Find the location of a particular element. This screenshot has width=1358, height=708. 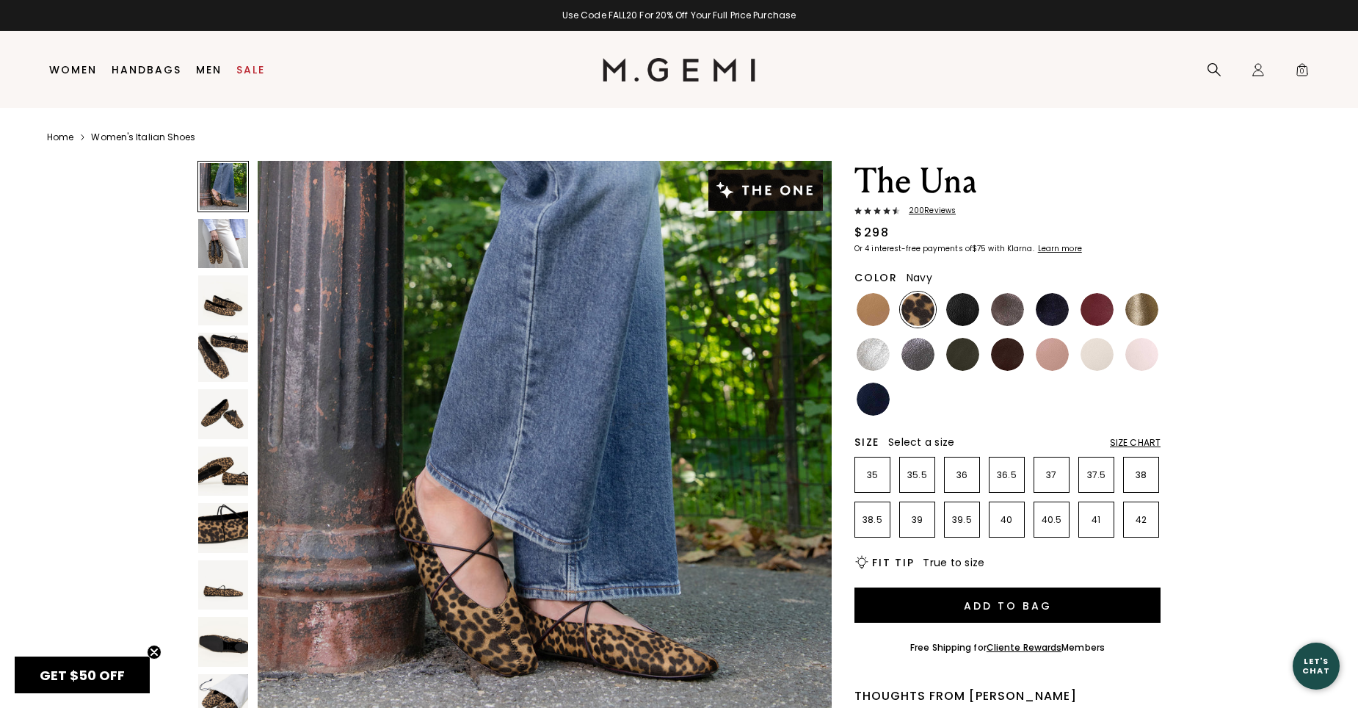

klarna-placement-style-amount: $75 is located at coordinates (979, 248).